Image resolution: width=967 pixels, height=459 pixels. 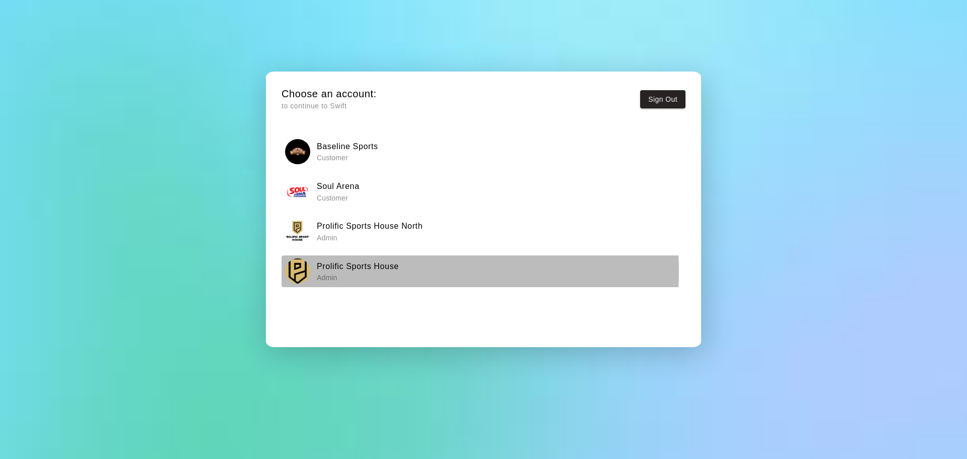 I want to click on button: Baseline SportsBaseline Sports Customer, so click(x=484, y=151).